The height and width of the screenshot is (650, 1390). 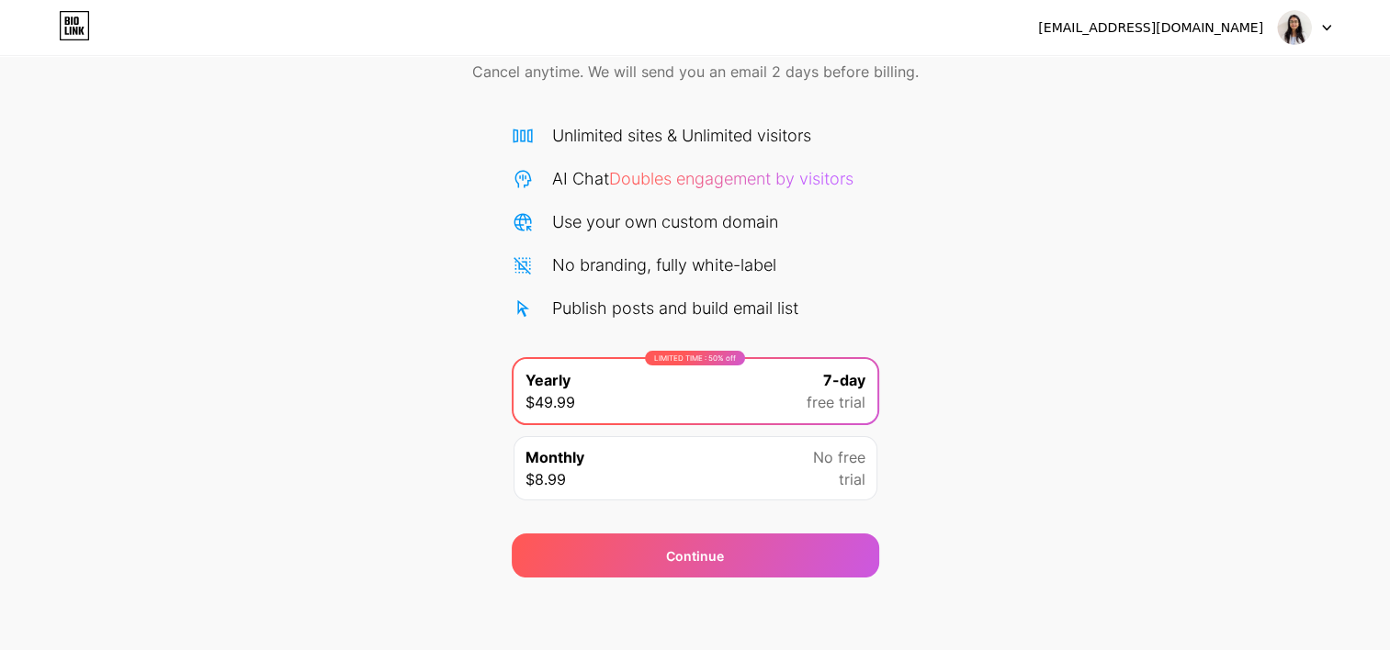 What do you see at coordinates (665, 221) in the screenshot?
I see `div: Use your own custom domain` at bounding box center [665, 221].